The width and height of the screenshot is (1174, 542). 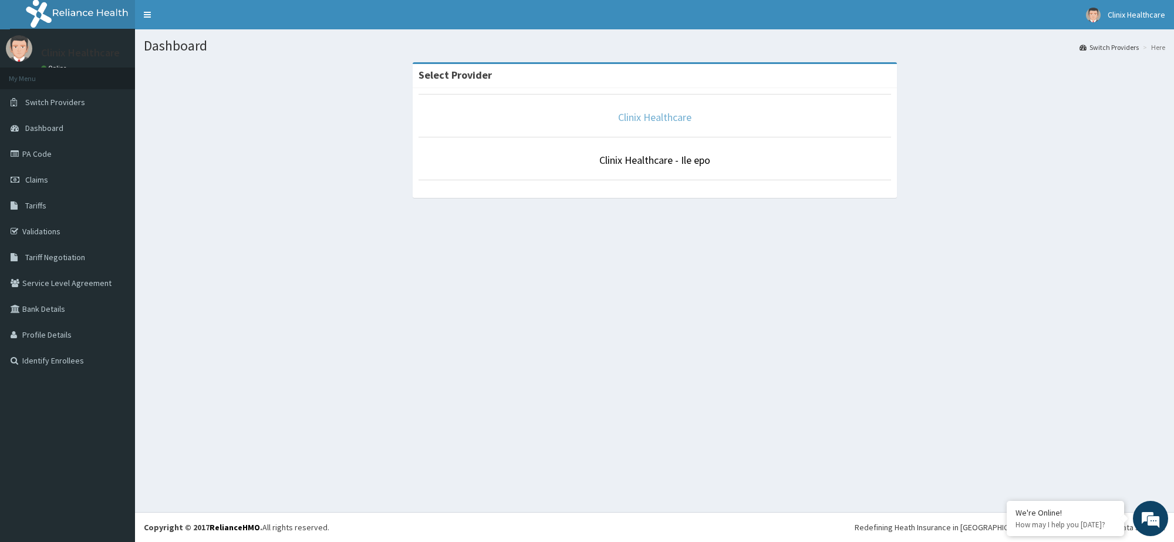 What do you see at coordinates (1152, 47) in the screenshot?
I see `li: Here` at bounding box center [1152, 47].